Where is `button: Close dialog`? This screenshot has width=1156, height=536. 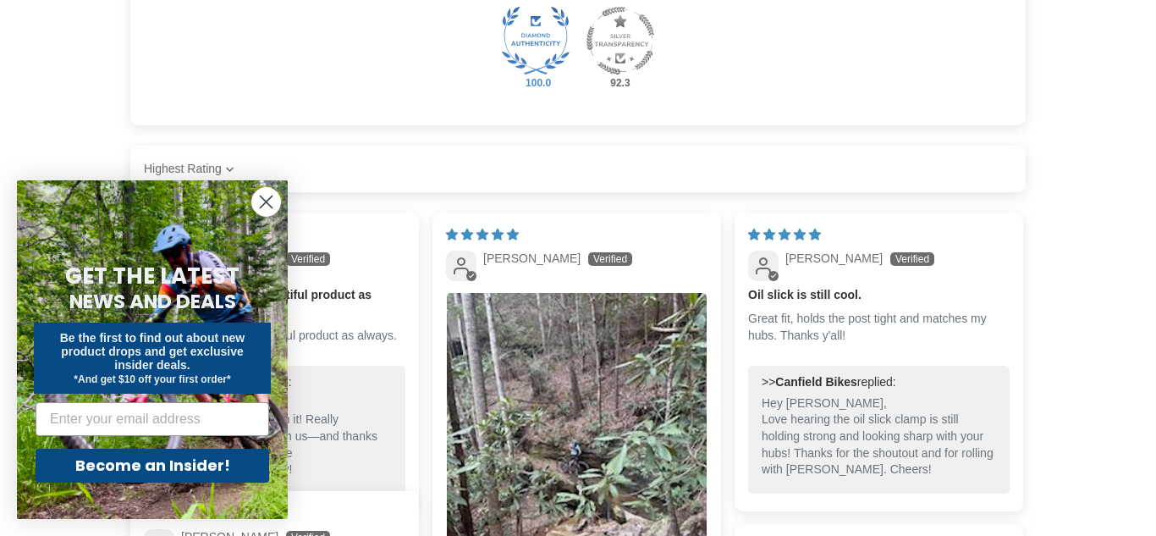 button: Close dialog is located at coordinates (266, 201).